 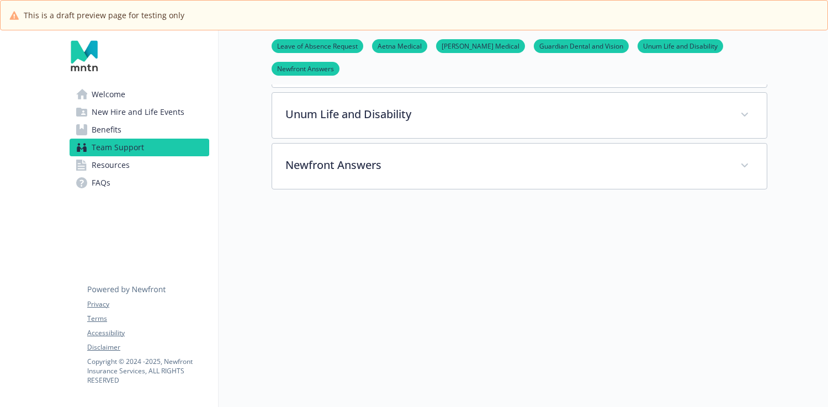 I want to click on div: Unum Life and Disability, so click(x=519, y=115).